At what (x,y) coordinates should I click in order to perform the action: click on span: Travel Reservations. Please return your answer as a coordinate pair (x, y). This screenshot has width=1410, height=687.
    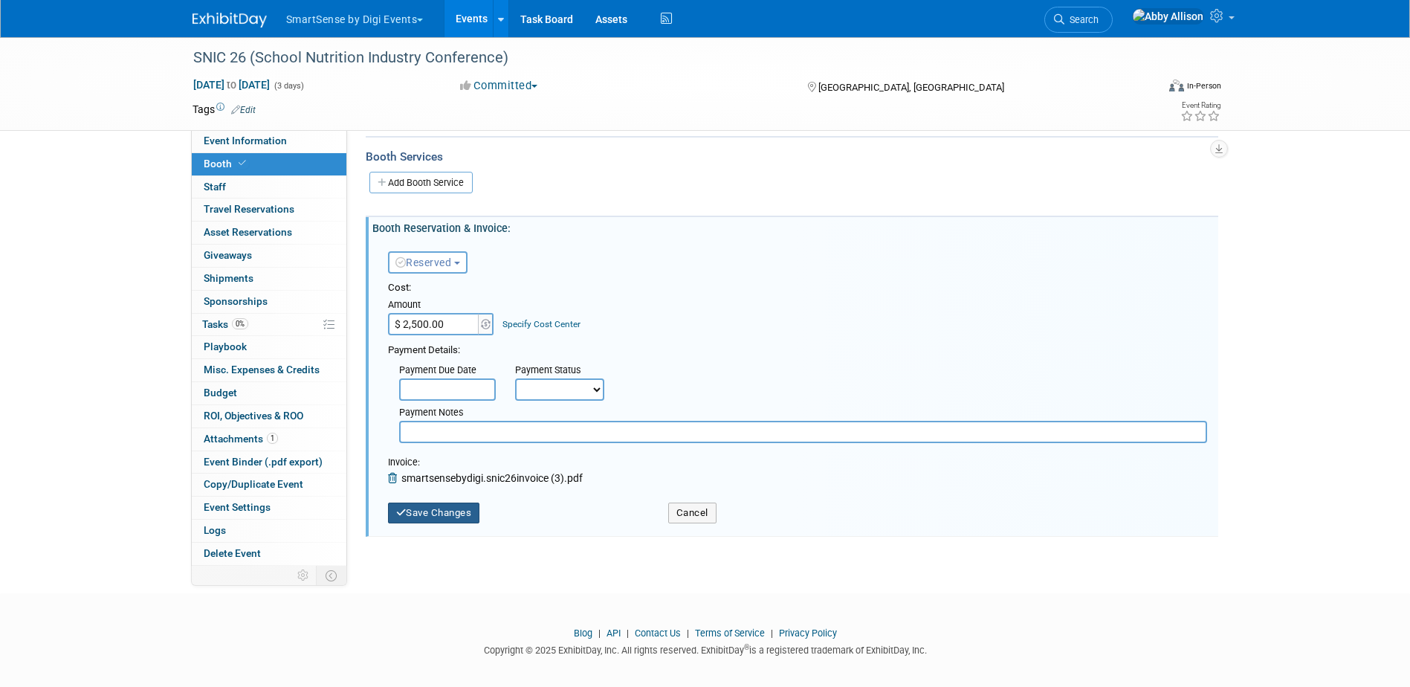
    Looking at the image, I should click on (249, 209).